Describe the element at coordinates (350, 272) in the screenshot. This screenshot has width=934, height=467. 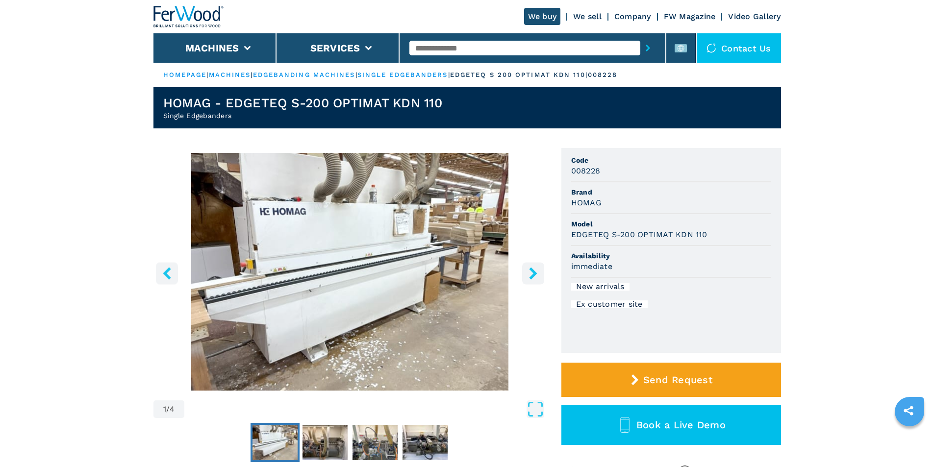
I see `div: Go to Slide 1` at that location.